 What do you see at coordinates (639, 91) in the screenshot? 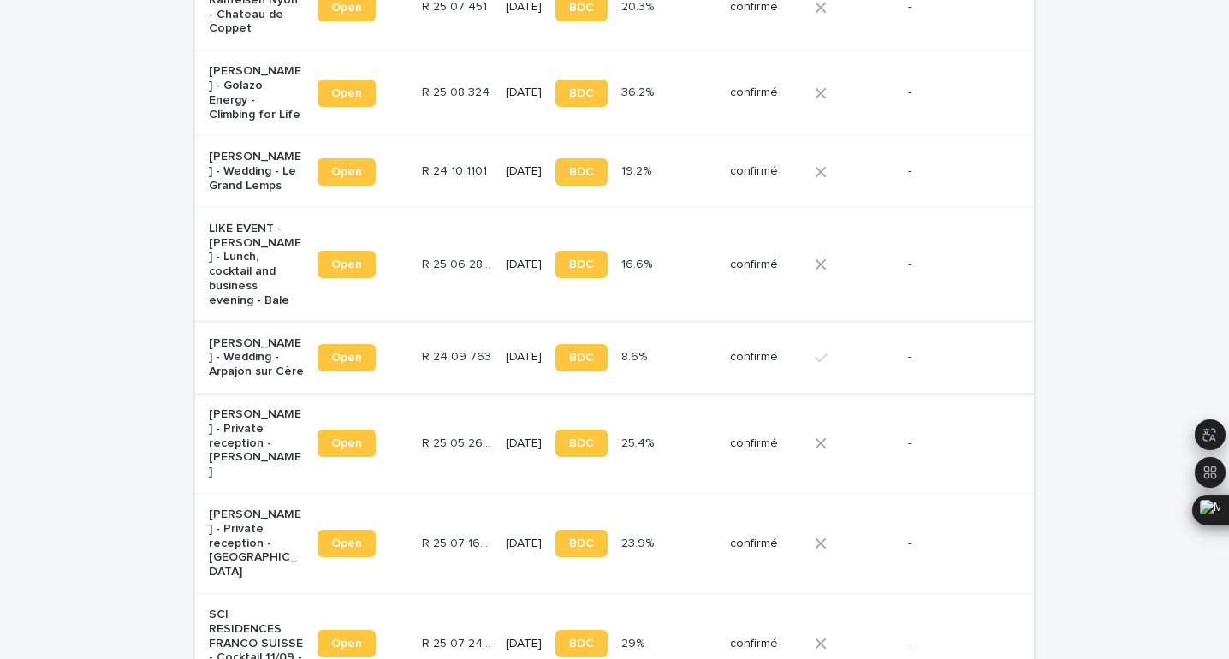
I see `p: 36.2%` at bounding box center [639, 91].